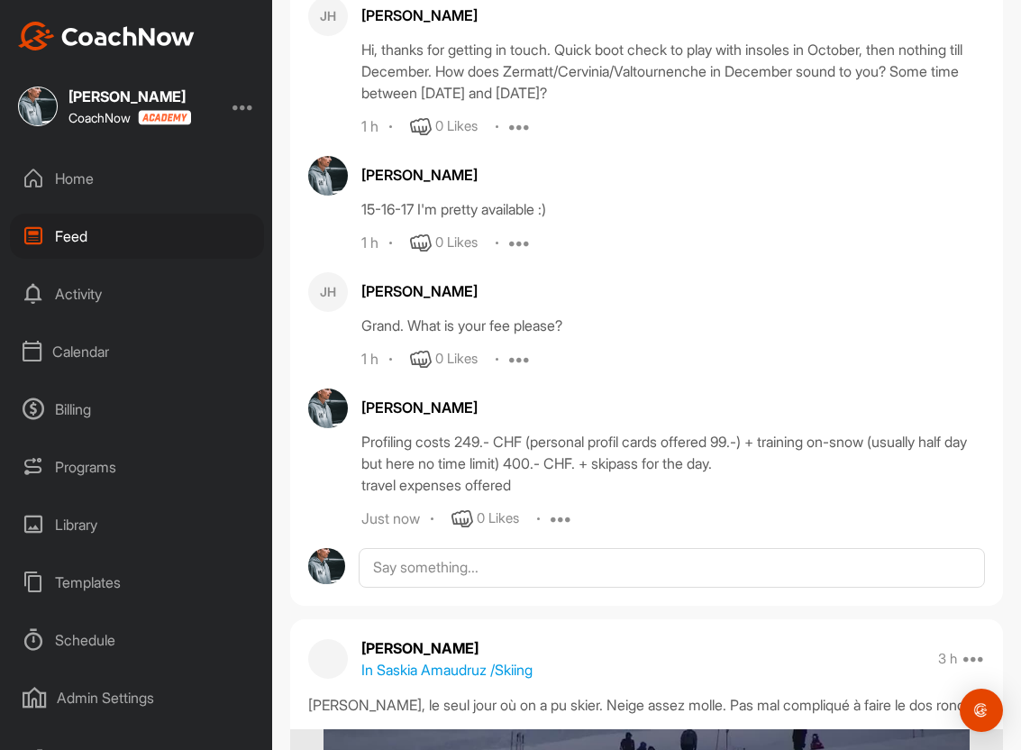 This screenshot has width=1021, height=750. What do you see at coordinates (673, 209) in the screenshot?
I see `div: 15-16-17 I'm pretty available :)` at bounding box center [673, 209].